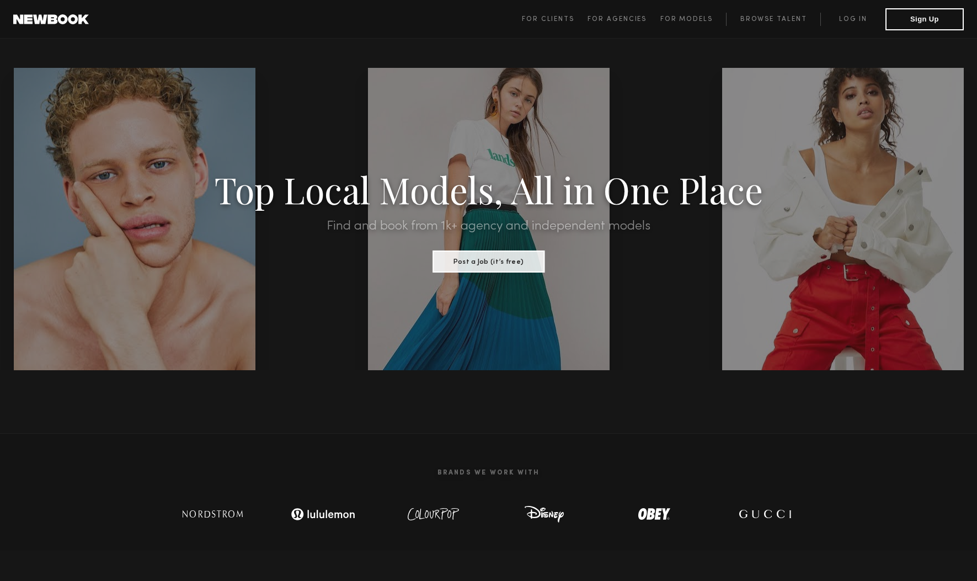  I want to click on button: Post a Job (it’s free), so click(488, 261).